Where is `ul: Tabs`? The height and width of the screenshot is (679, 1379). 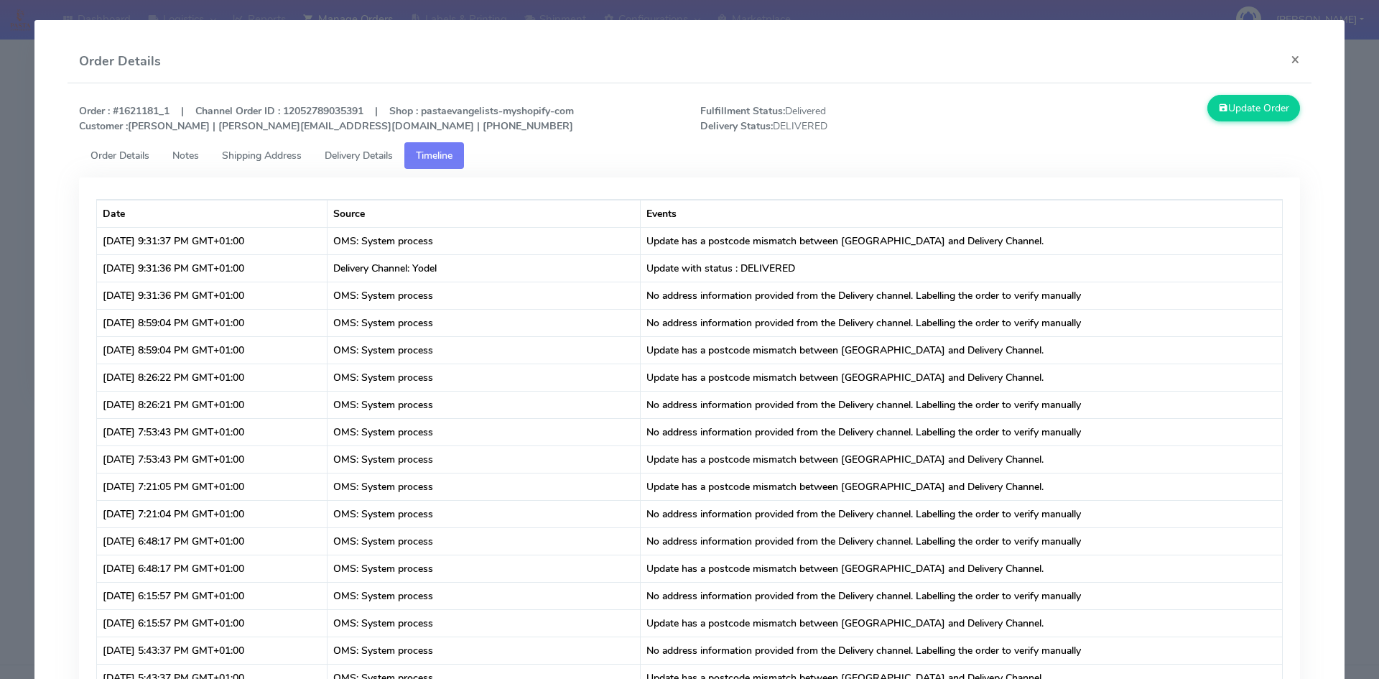
ul: Tabs is located at coordinates (690, 155).